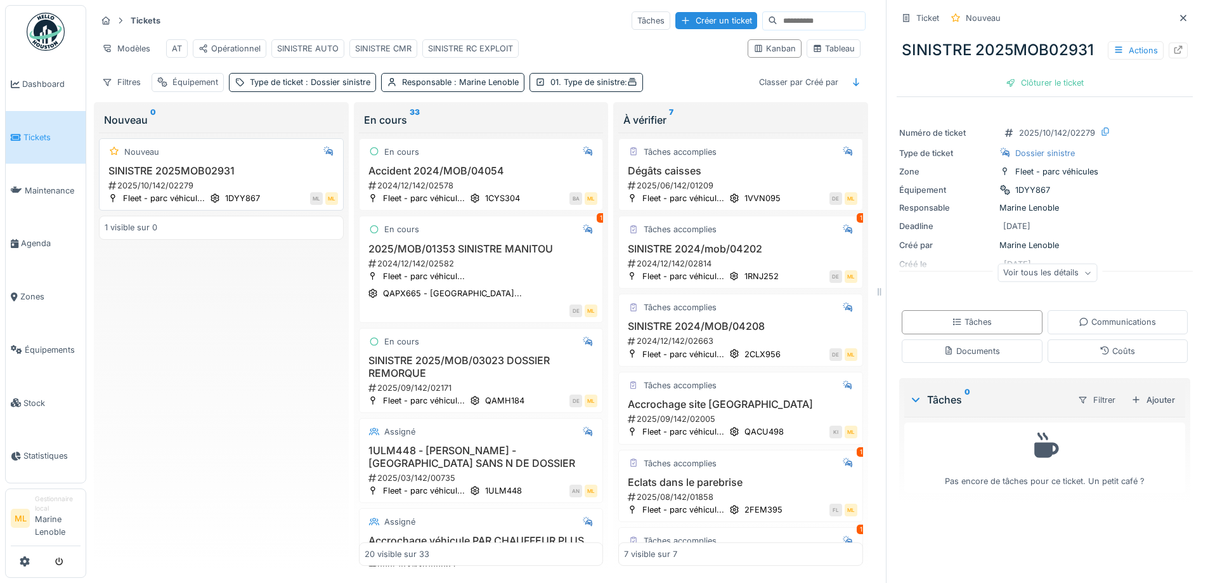  Describe the element at coordinates (740, 120) in the screenshot. I see `div: À vérifier` at that location.